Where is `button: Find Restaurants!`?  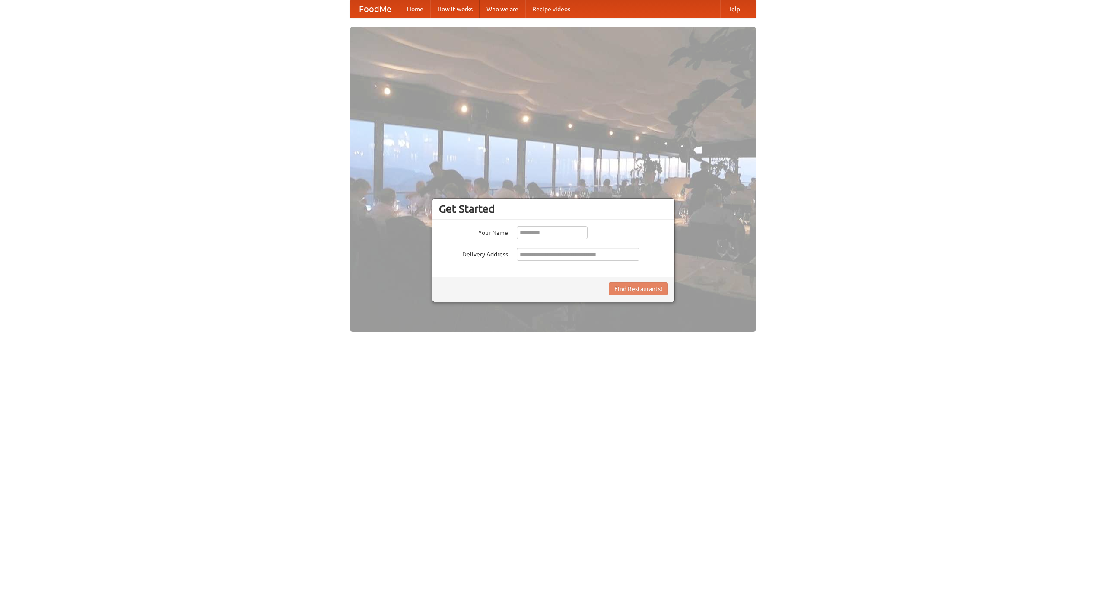
button: Find Restaurants! is located at coordinates (638, 289).